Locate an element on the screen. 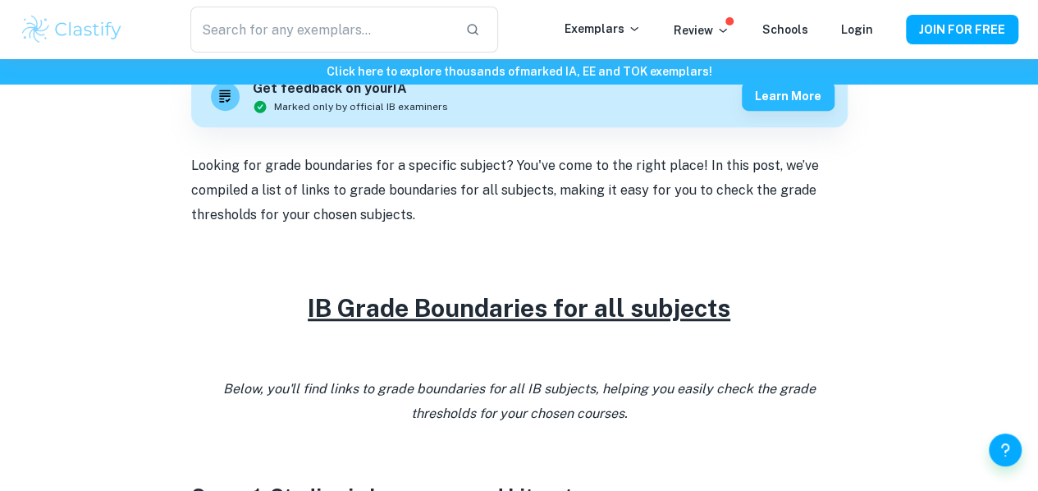  p: Review is located at coordinates (702, 30).